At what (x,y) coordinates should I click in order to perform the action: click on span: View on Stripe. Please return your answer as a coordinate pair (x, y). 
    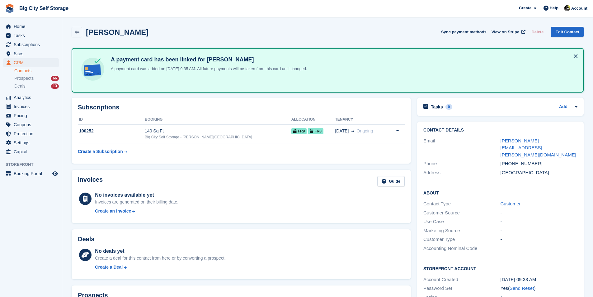
    Looking at the image, I should click on (505, 32).